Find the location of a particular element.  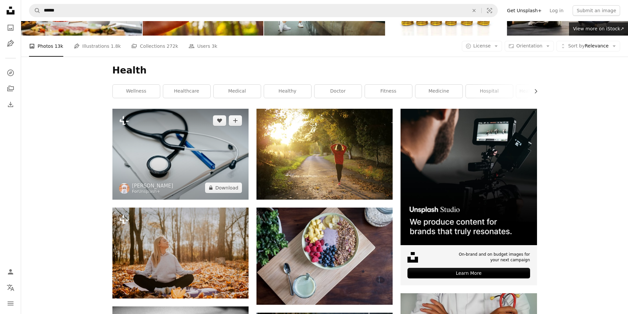

button: Orientation is located at coordinates (529, 46).